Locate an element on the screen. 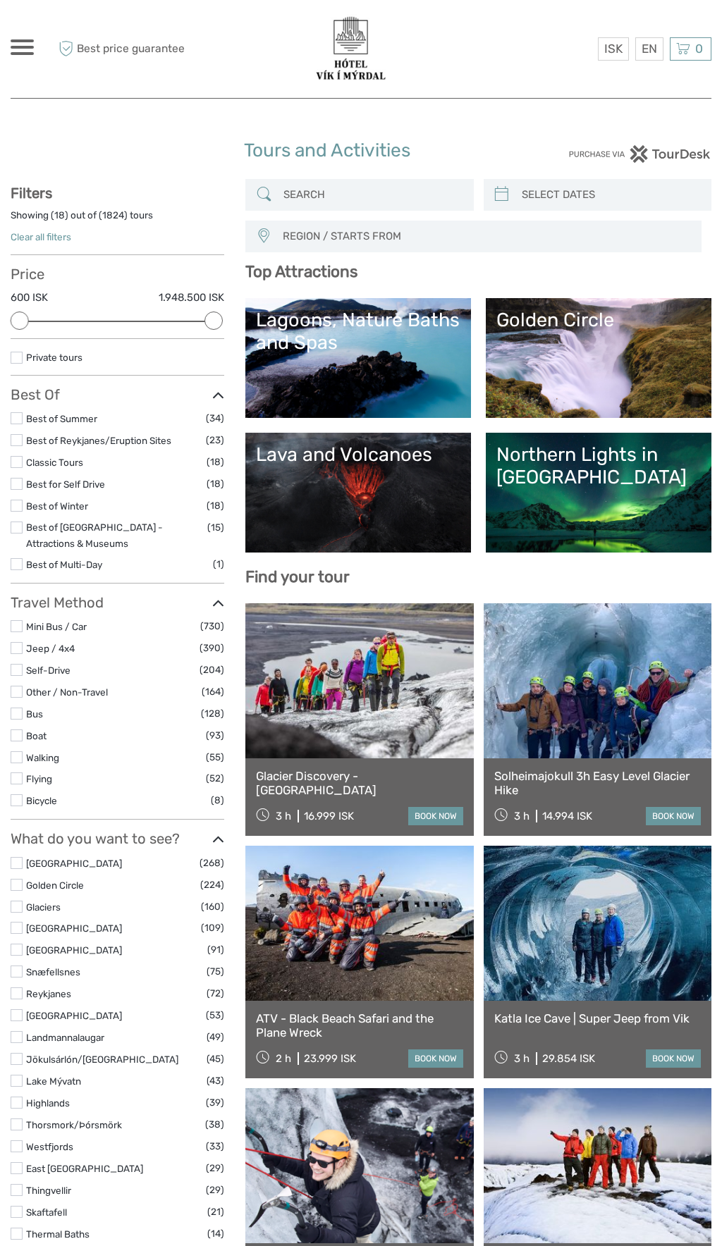 The width and height of the screenshot is (722, 1246). a: Flying is located at coordinates (39, 779).